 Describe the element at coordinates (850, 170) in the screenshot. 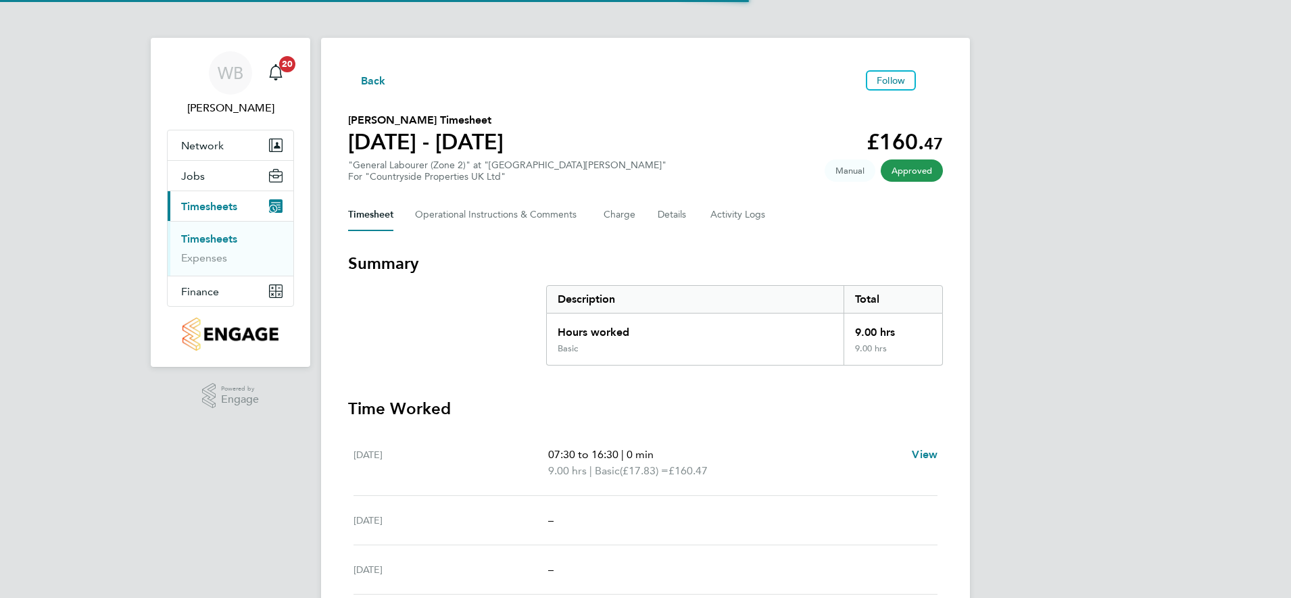

I see `span: This timesheet was manually created.` at that location.